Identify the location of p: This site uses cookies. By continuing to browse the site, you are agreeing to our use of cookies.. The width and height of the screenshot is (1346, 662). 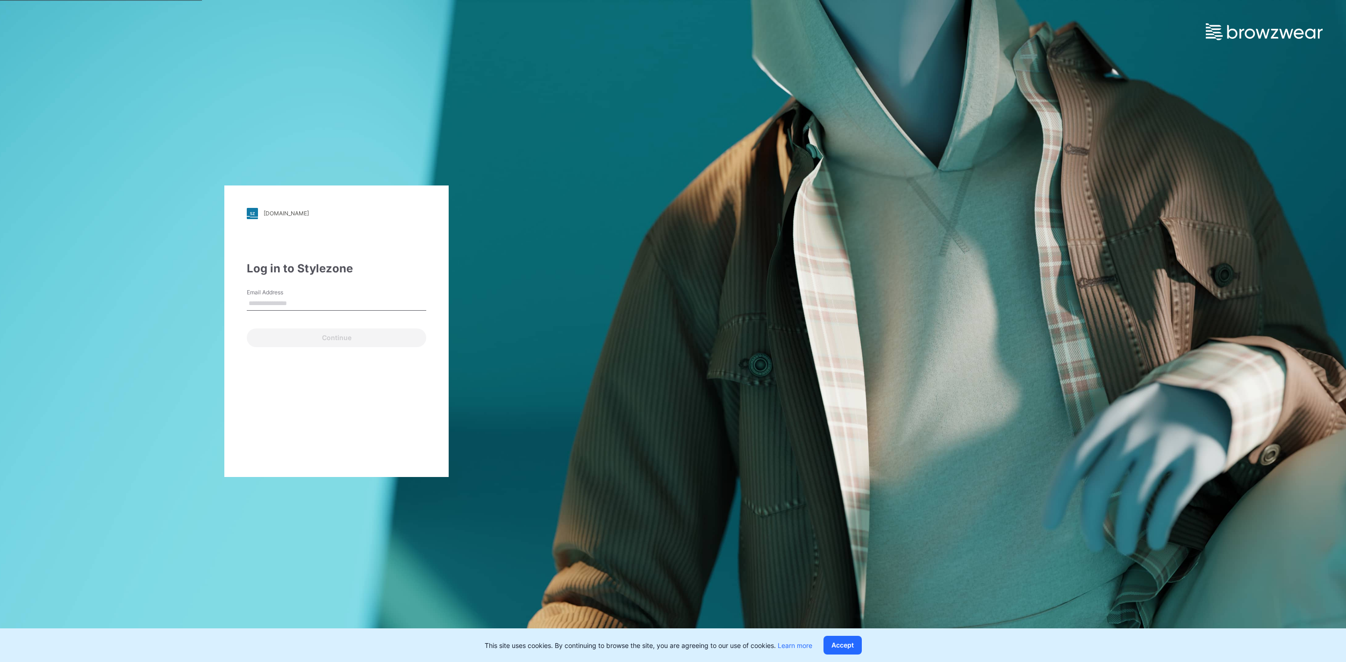
(648, 645).